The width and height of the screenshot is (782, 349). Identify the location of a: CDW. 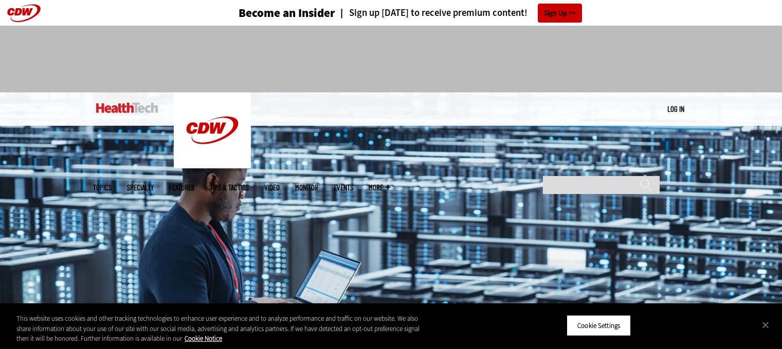
(212, 165).